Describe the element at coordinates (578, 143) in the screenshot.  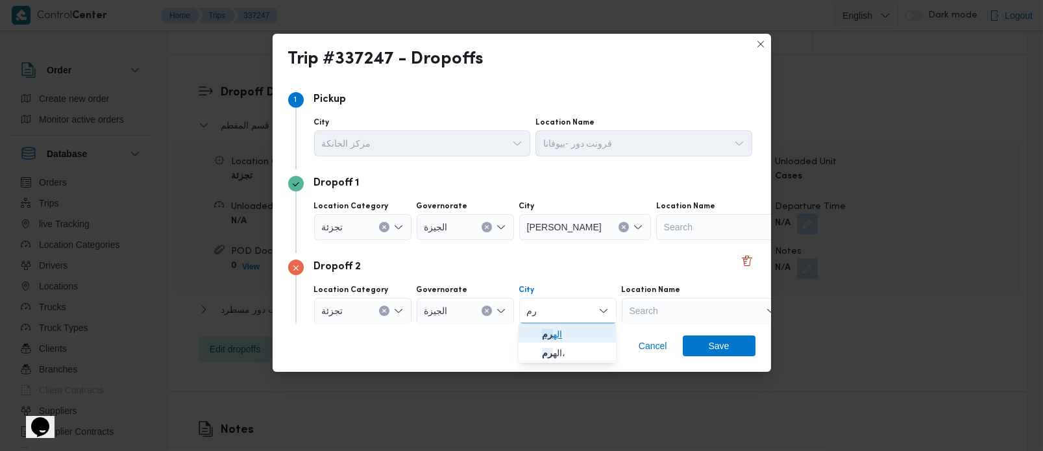
I see `span: فرونت دور -بيوفانا` at that location.